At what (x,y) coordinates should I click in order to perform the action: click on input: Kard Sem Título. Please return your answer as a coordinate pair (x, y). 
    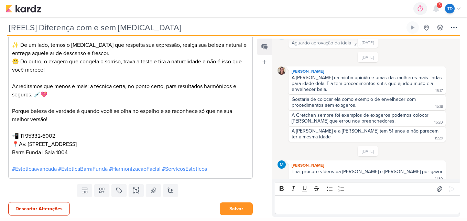
    Looking at the image, I should click on (206, 27).